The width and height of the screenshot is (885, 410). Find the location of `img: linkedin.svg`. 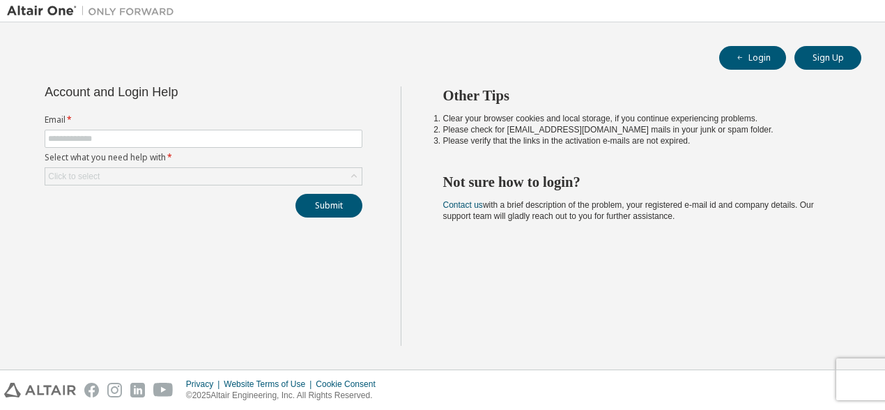

img: linkedin.svg is located at coordinates (137, 390).